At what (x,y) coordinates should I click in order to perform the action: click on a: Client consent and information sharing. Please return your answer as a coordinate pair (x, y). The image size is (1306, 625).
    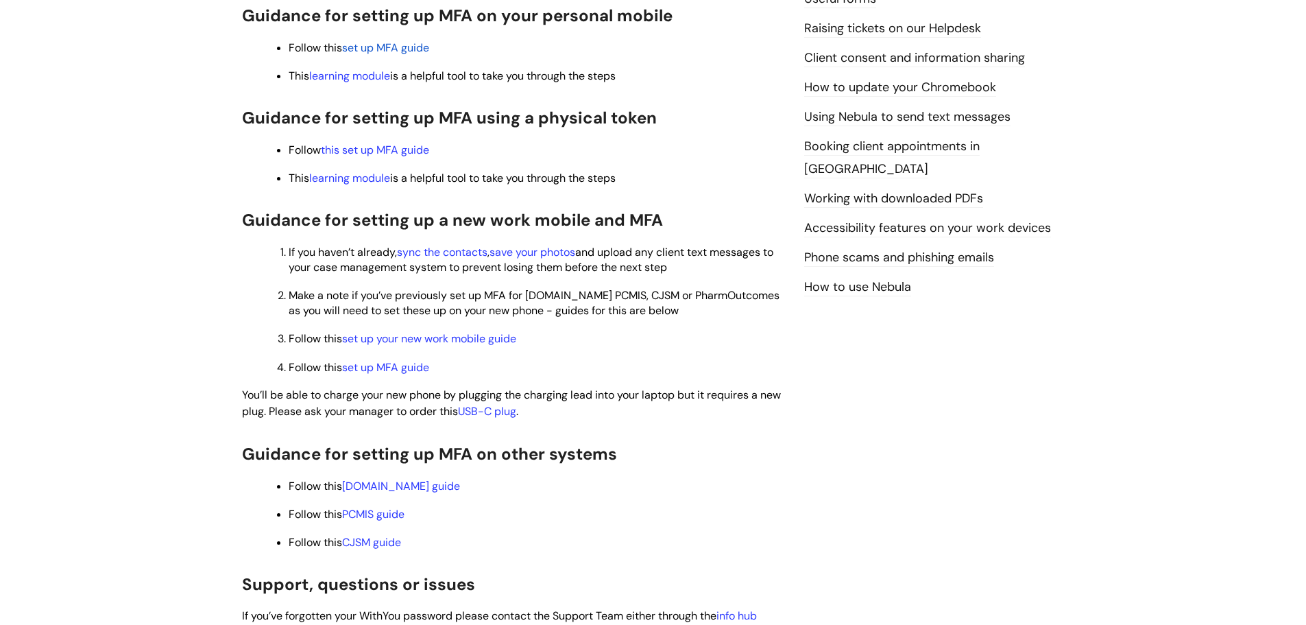
    Looking at the image, I should click on (915, 58).